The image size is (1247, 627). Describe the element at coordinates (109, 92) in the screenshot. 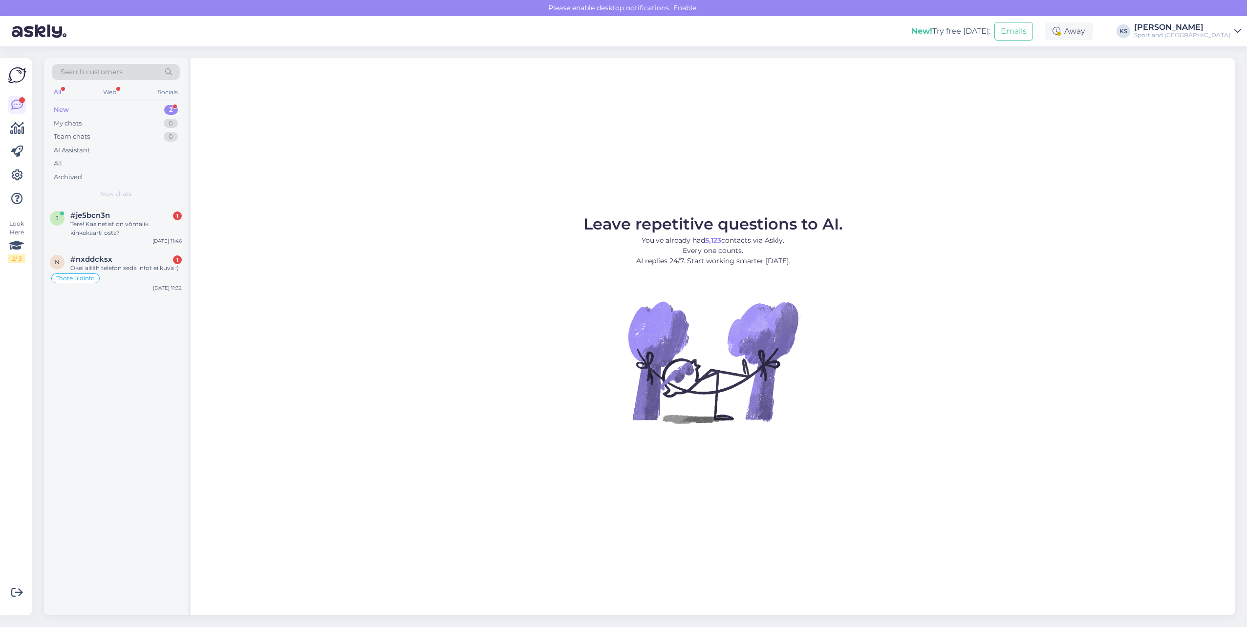

I see `div: Web` at that location.